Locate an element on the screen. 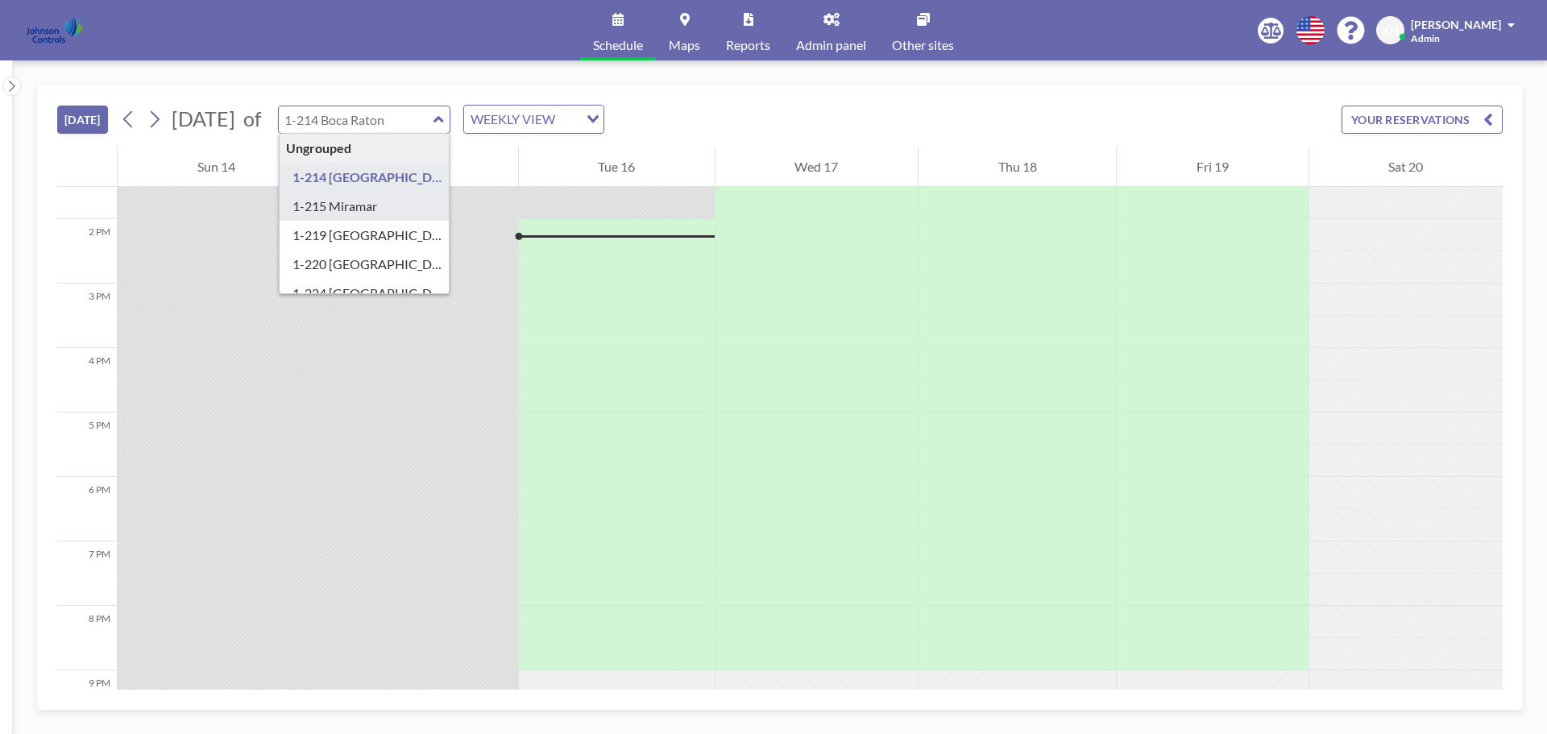  span: Maps is located at coordinates (684, 45).